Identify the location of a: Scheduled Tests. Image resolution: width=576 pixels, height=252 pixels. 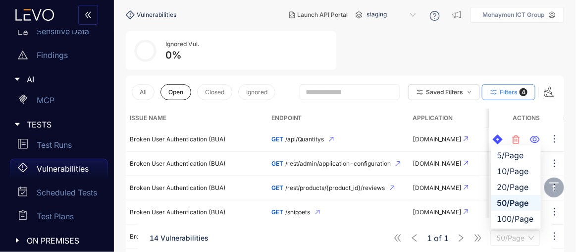
(59, 194).